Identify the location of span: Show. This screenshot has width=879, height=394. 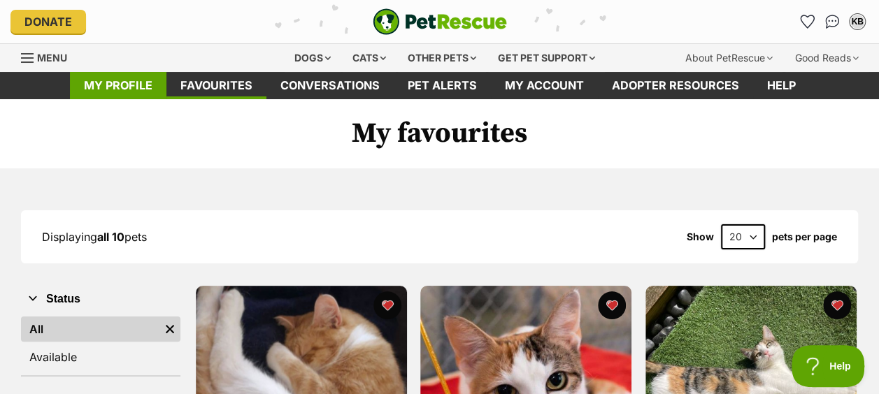
(700, 237).